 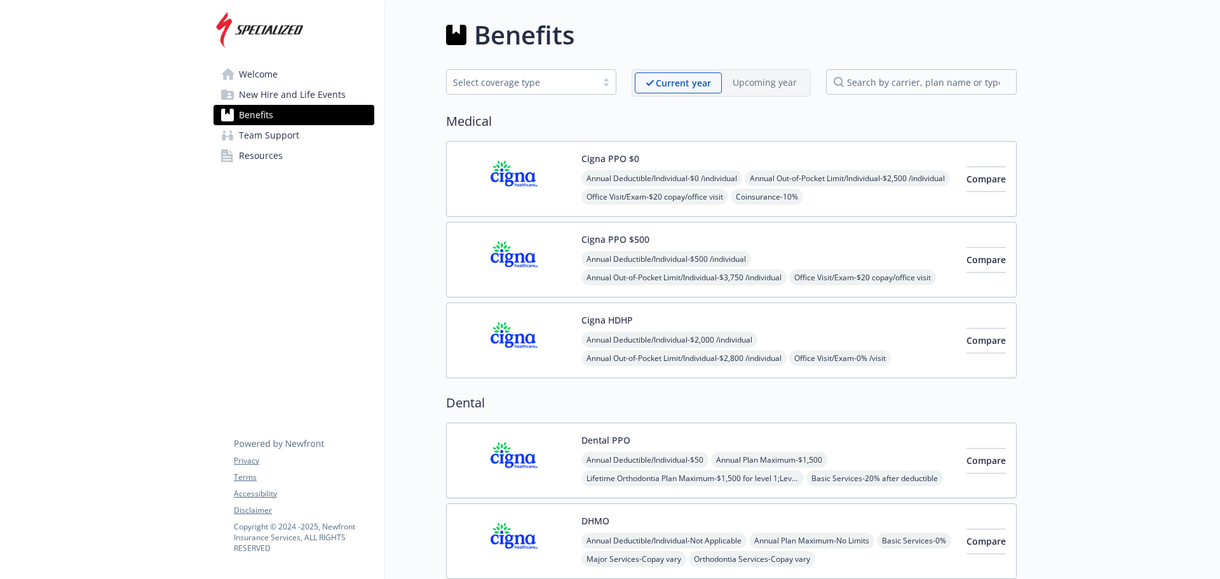 What do you see at coordinates (633, 558) in the screenshot?
I see `span: Major Services - Copay vary` at bounding box center [633, 558].